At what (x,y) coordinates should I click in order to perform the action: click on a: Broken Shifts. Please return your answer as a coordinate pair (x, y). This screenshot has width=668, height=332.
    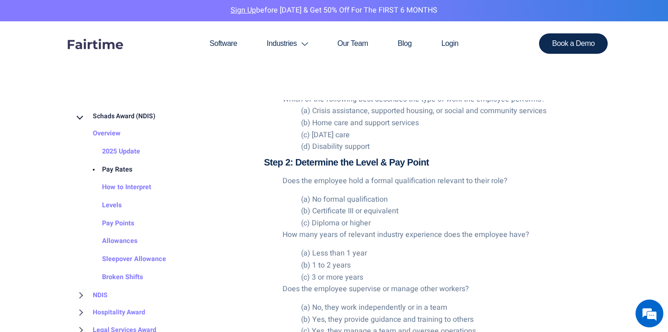
    Looking at the image, I should click on (113, 277).